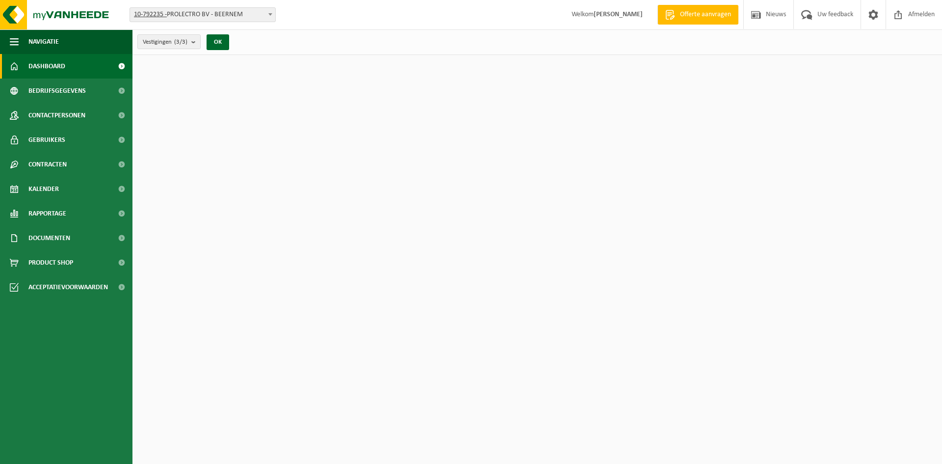 The height and width of the screenshot is (464, 942). What do you see at coordinates (57, 91) in the screenshot?
I see `span: Bedrijfsgegevens` at bounding box center [57, 91].